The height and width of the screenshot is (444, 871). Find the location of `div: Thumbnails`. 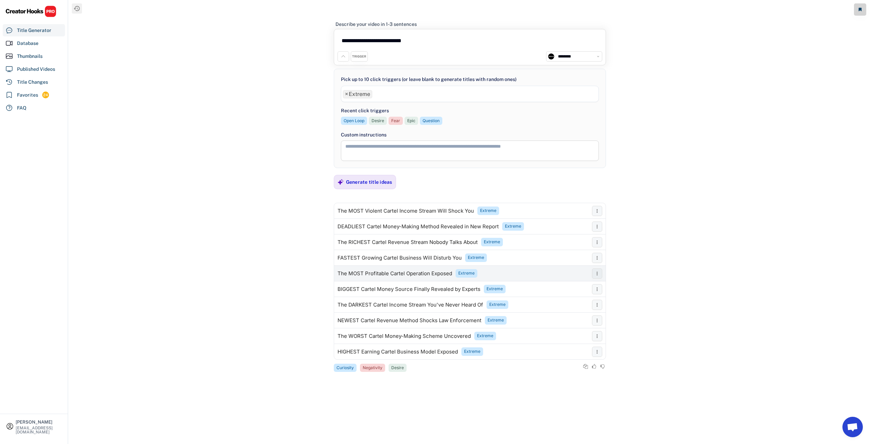

div: Thumbnails is located at coordinates (30, 56).